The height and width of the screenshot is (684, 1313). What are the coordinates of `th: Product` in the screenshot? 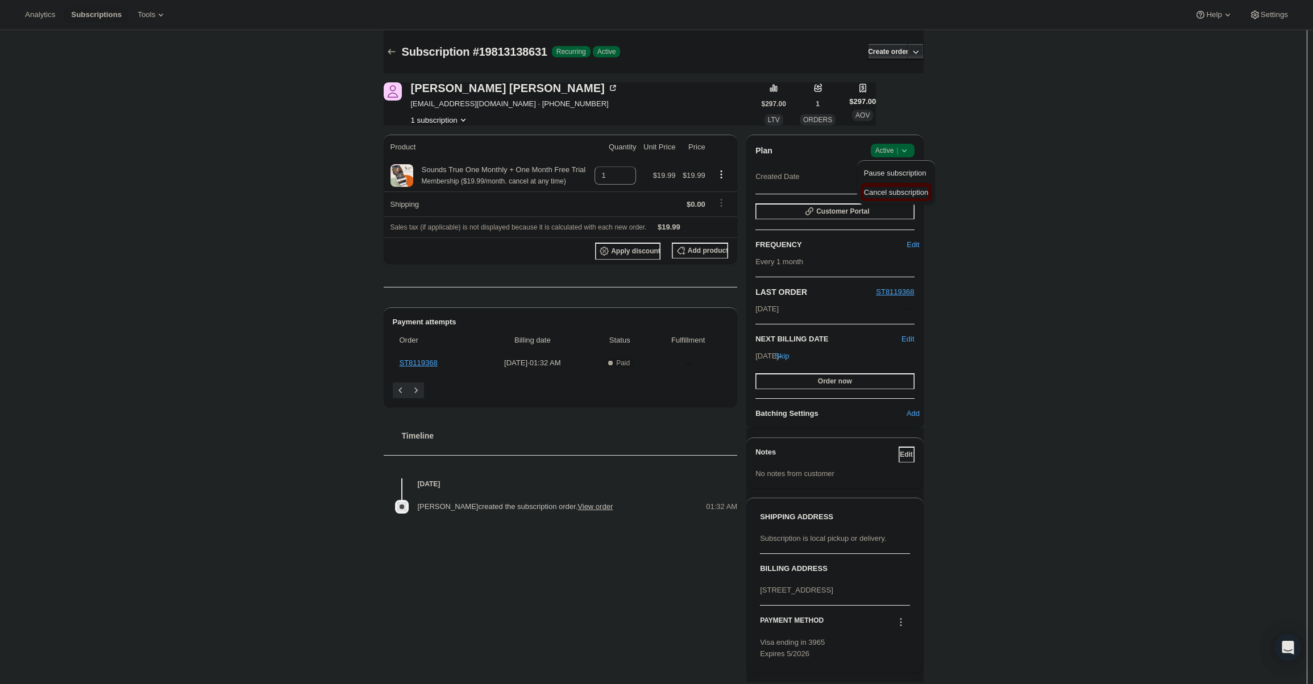 It's located at (487, 147).